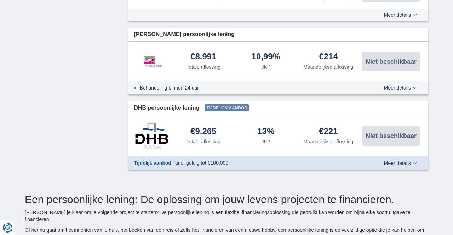 The width and height of the screenshot is (453, 235). What do you see at coordinates (328, 57) in the screenshot?
I see `div: €214` at bounding box center [328, 57].